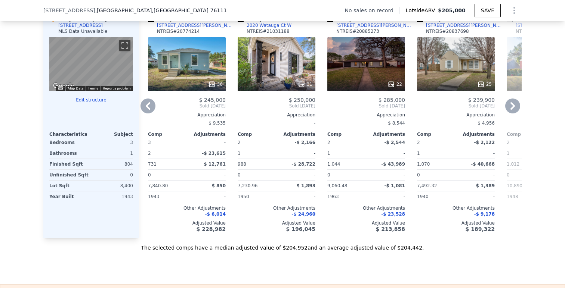  I want to click on span: 9,060.48, so click(337, 186).